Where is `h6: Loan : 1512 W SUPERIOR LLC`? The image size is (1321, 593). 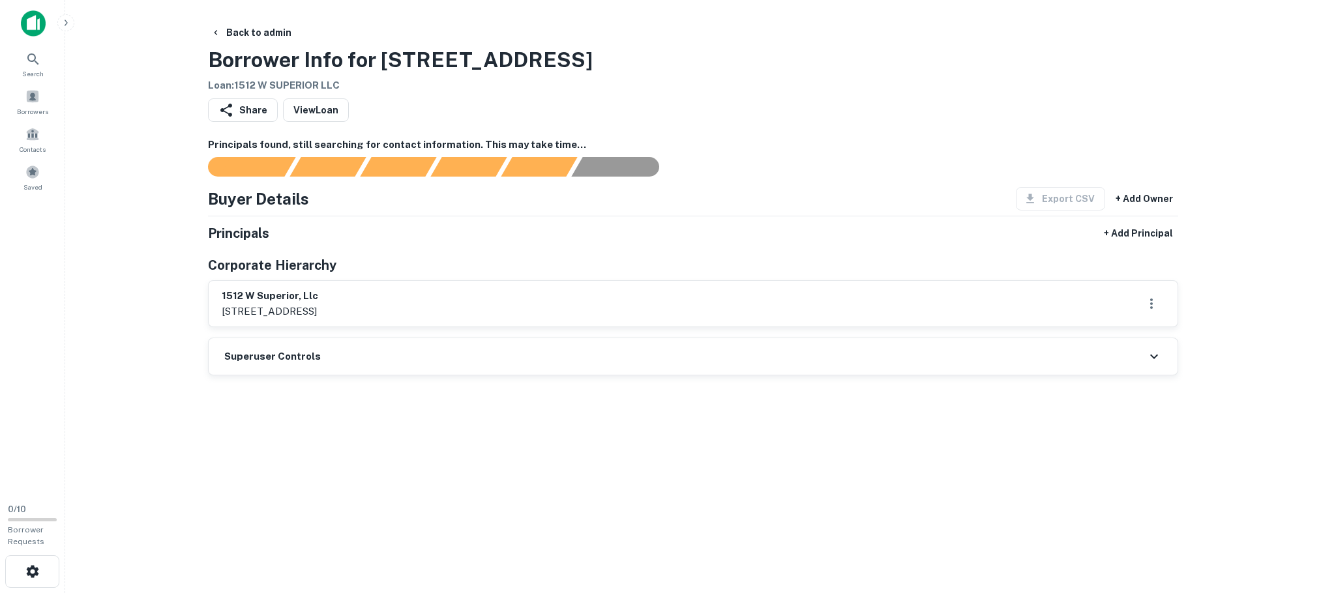
h6: Loan : 1512 W SUPERIOR LLC is located at coordinates (400, 85).